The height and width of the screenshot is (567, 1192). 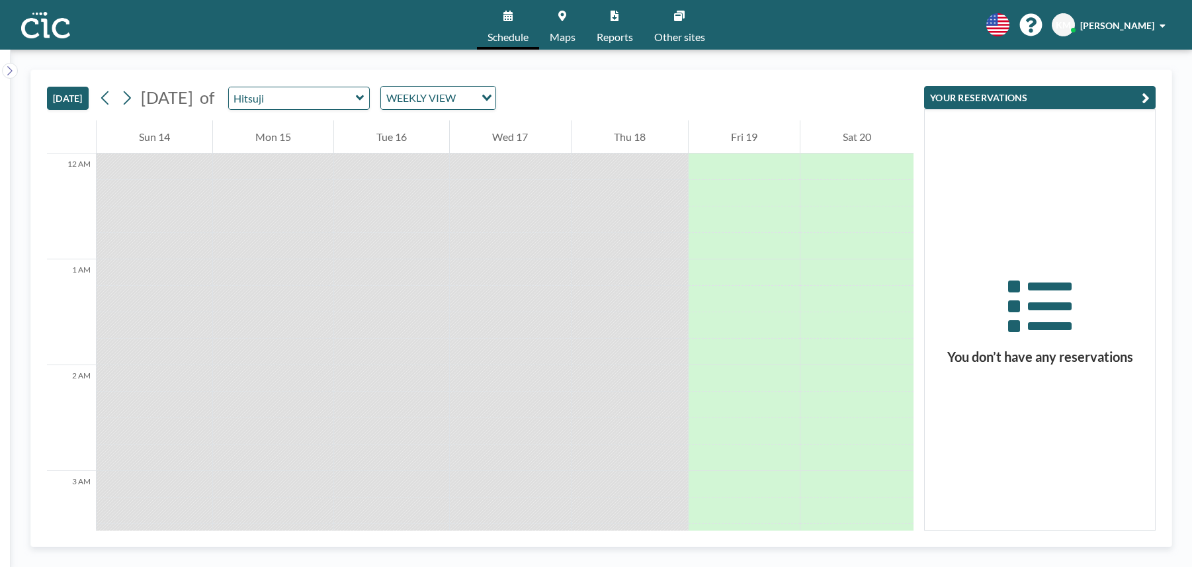 What do you see at coordinates (1040, 97) in the screenshot?
I see `button: YOUR RESERVATIONS` at bounding box center [1040, 97].